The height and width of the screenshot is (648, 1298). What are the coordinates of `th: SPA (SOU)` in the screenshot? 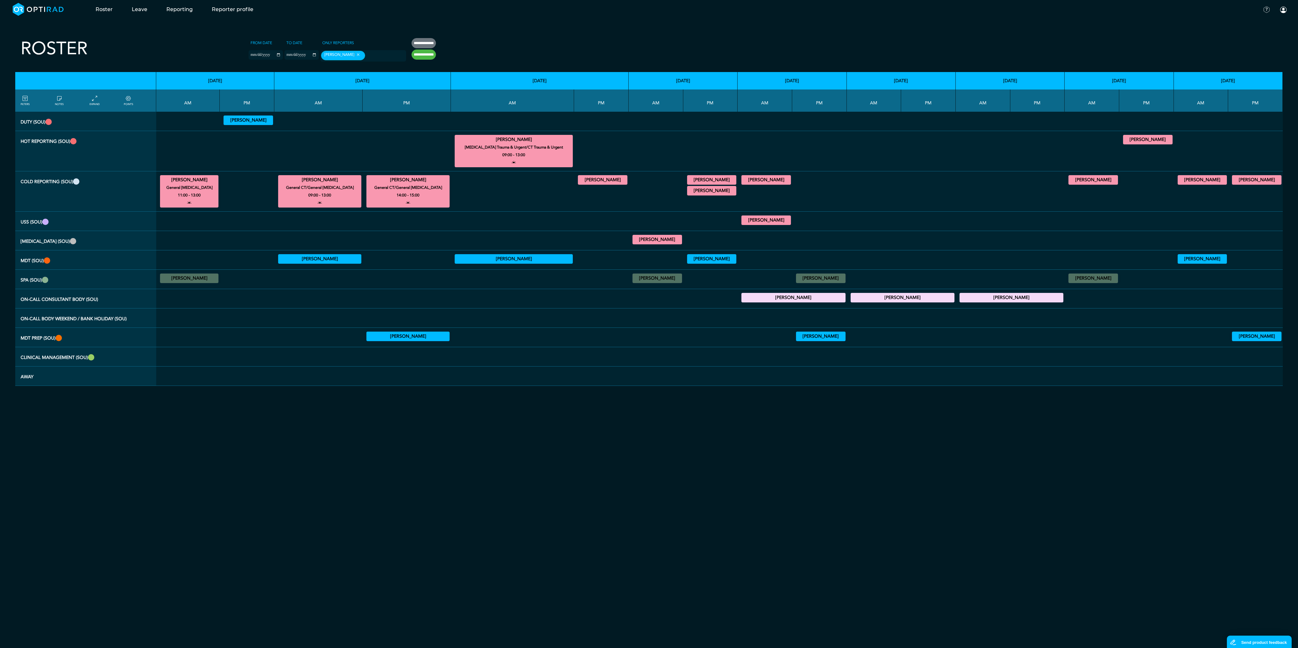 It's located at (86, 279).